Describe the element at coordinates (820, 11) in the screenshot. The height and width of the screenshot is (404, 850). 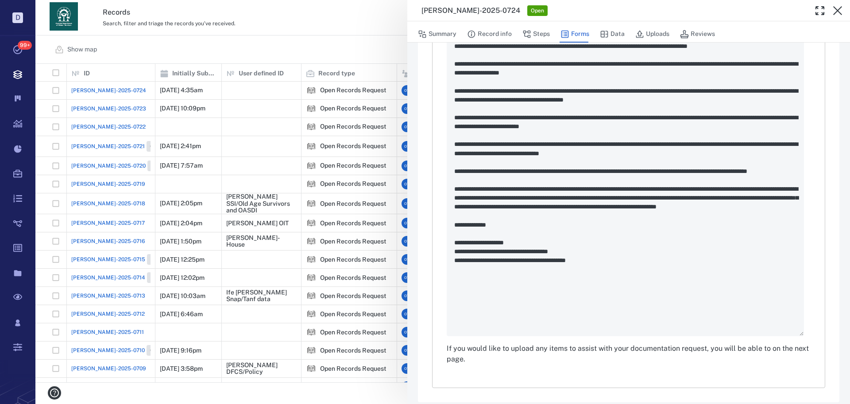
I see `button: Toggle Fullscreen` at that location.